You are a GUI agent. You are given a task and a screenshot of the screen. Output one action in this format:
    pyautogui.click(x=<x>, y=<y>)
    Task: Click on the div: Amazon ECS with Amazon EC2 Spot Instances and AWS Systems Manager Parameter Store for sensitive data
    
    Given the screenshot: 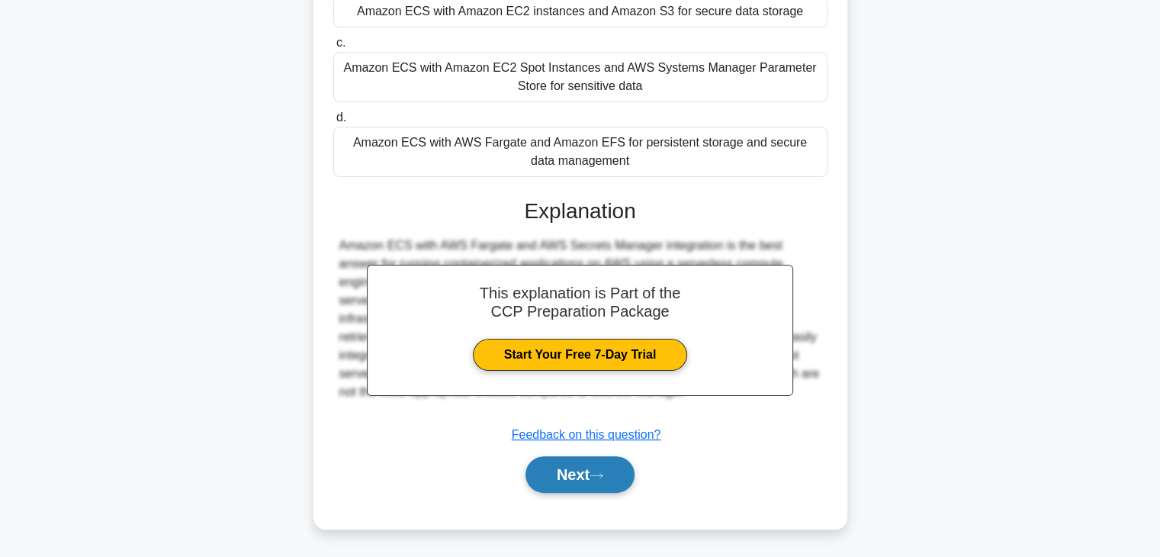 What is the action you would take?
    pyautogui.click(x=580, y=77)
    